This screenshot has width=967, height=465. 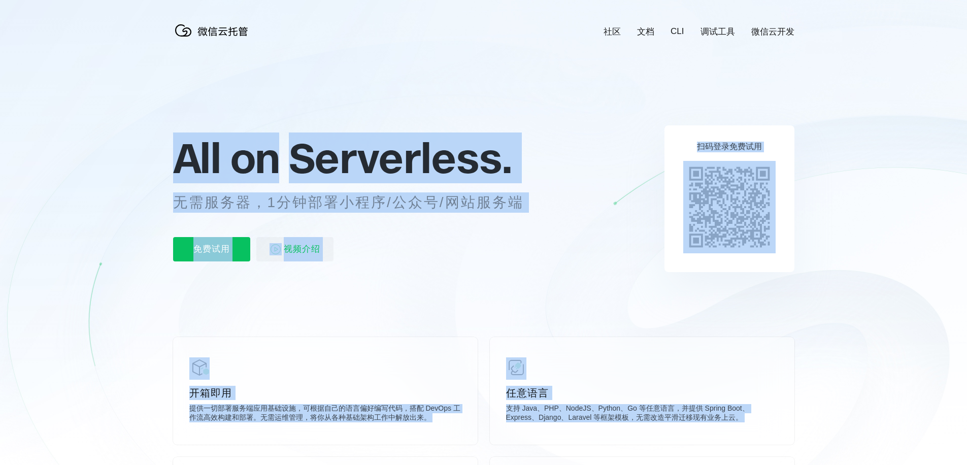 I want to click on p: 任意语言, so click(x=642, y=393).